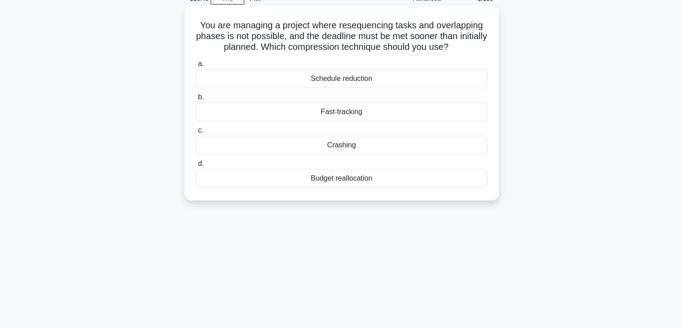 This screenshot has width=683, height=328. I want to click on span: b., so click(201, 97).